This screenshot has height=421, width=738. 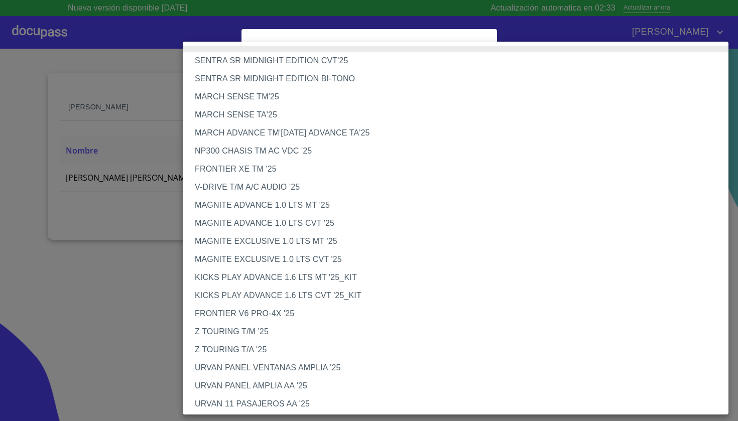 What do you see at coordinates (455, 79) in the screenshot?
I see `li: SENTRA SR MIDNIGHT EDITION BI-TONO` at bounding box center [455, 79].